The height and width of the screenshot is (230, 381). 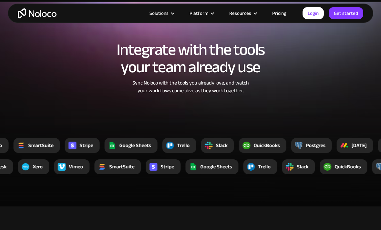 I want to click on a: home, so click(x=37, y=13).